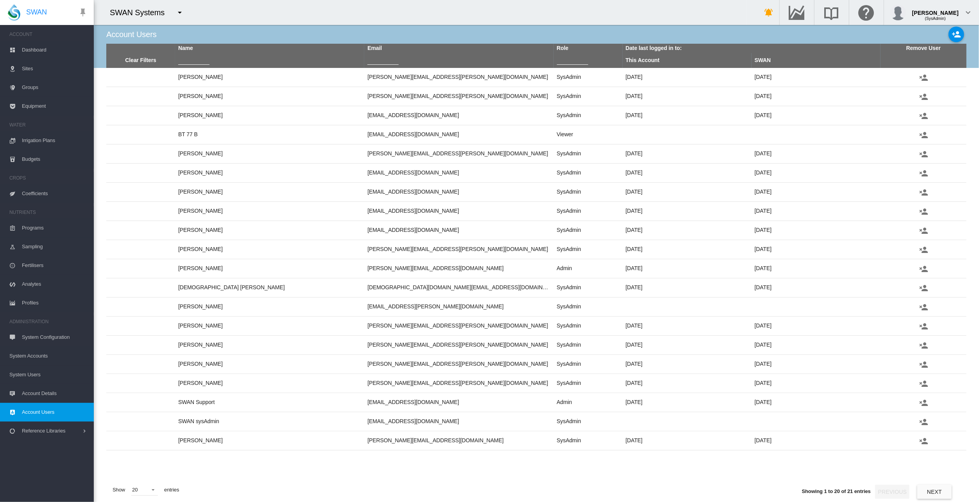 The height and width of the screenshot is (502, 979). I want to click on button: icon-menu-down, so click(180, 13).